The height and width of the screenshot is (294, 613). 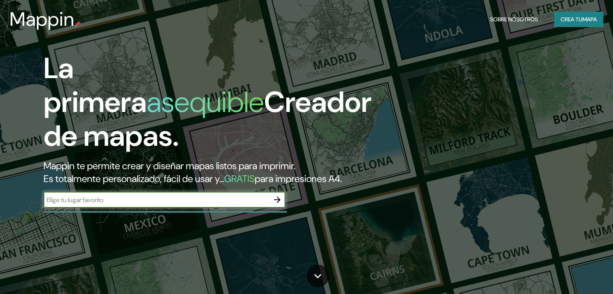 What do you see at coordinates (590, 19) in the screenshot?
I see `font: mapa` at bounding box center [590, 19].